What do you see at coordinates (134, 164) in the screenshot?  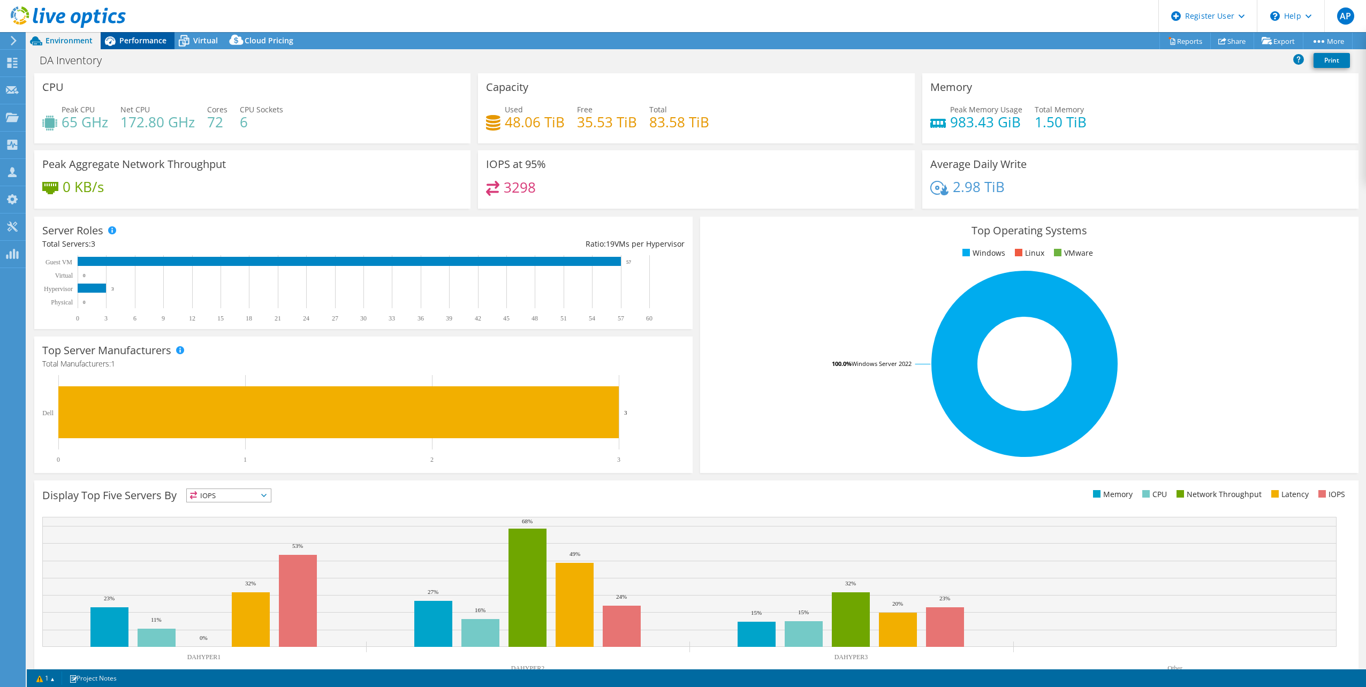 I see `h3: Peak Aggregate Network Throughput` at bounding box center [134, 164].